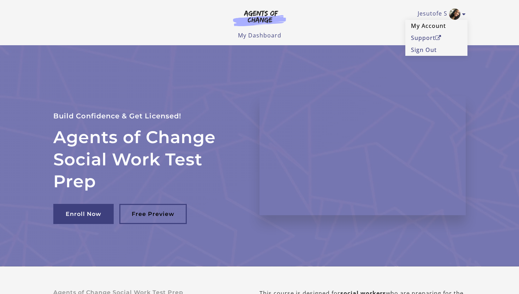  Describe the element at coordinates (148, 159) in the screenshot. I see `h2: Agents of Change Social Work Test Prep` at that location.